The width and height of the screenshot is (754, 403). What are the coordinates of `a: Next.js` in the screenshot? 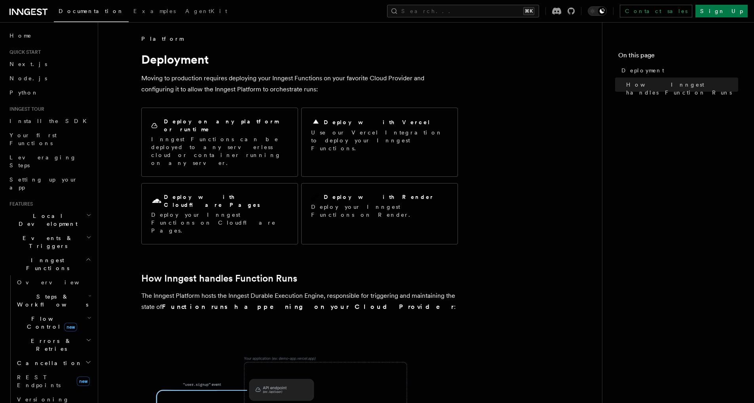 It's located at (49, 64).